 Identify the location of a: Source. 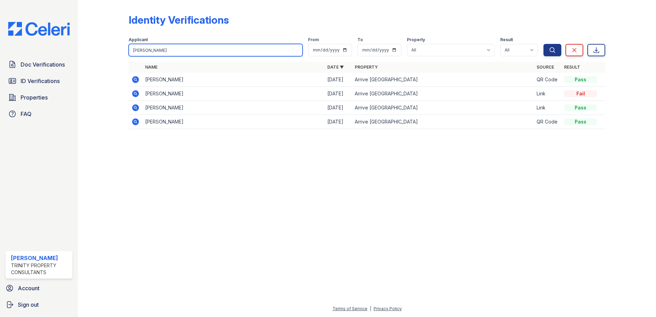
(545, 67).